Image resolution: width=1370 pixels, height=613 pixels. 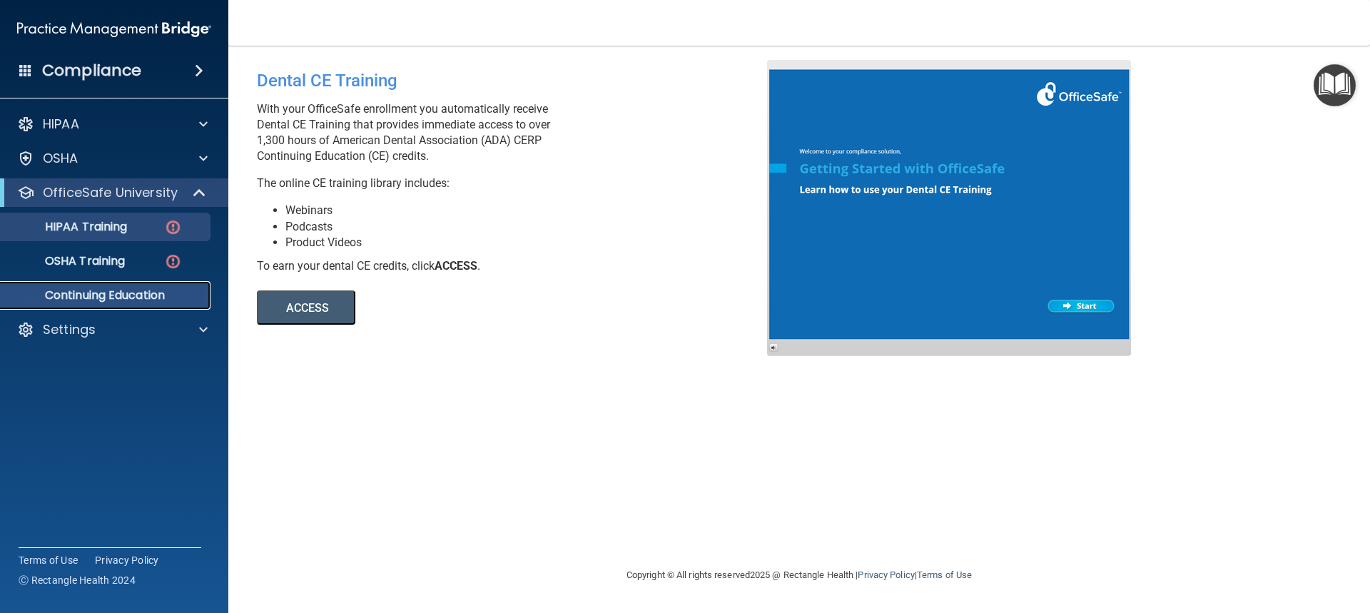 What do you see at coordinates (532, 227) in the screenshot?
I see `li: Podcasts` at bounding box center [532, 227].